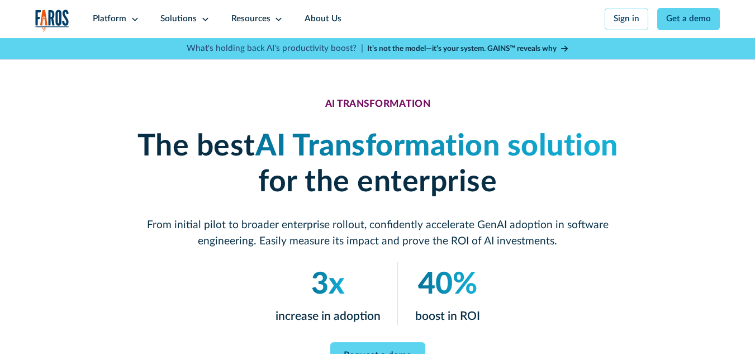  I want to click on div: Platform, so click(110, 19).